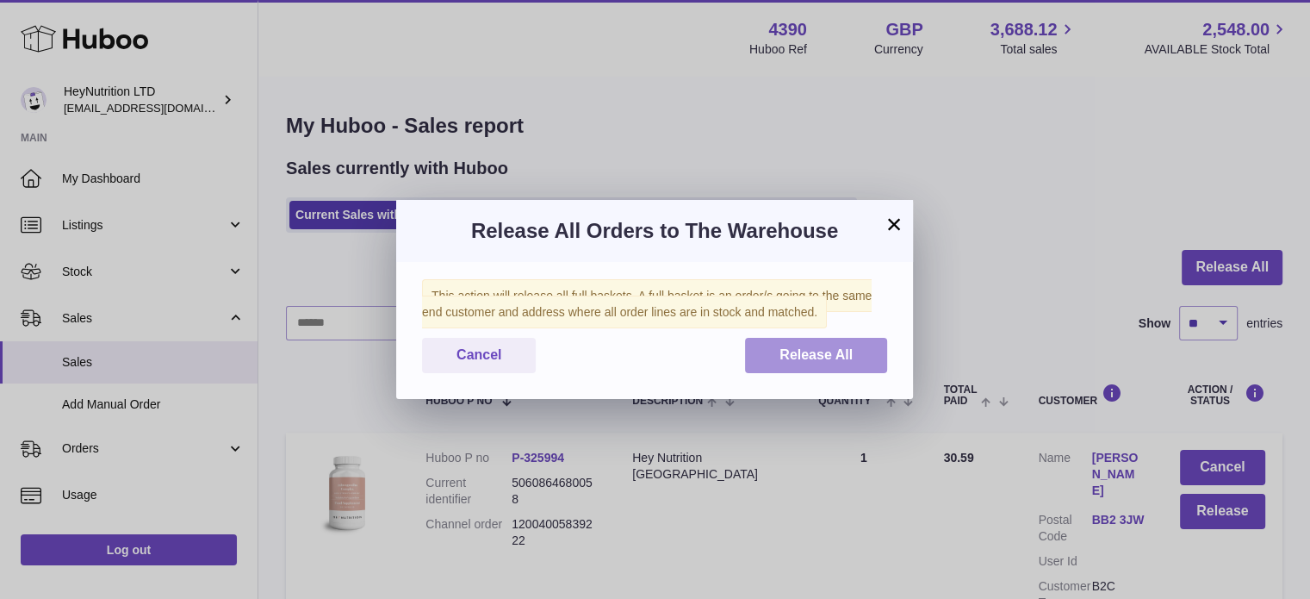  I want to click on span: Cancel, so click(479, 354).